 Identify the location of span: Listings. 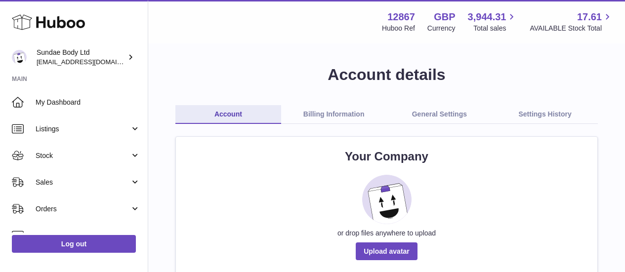
(82, 129).